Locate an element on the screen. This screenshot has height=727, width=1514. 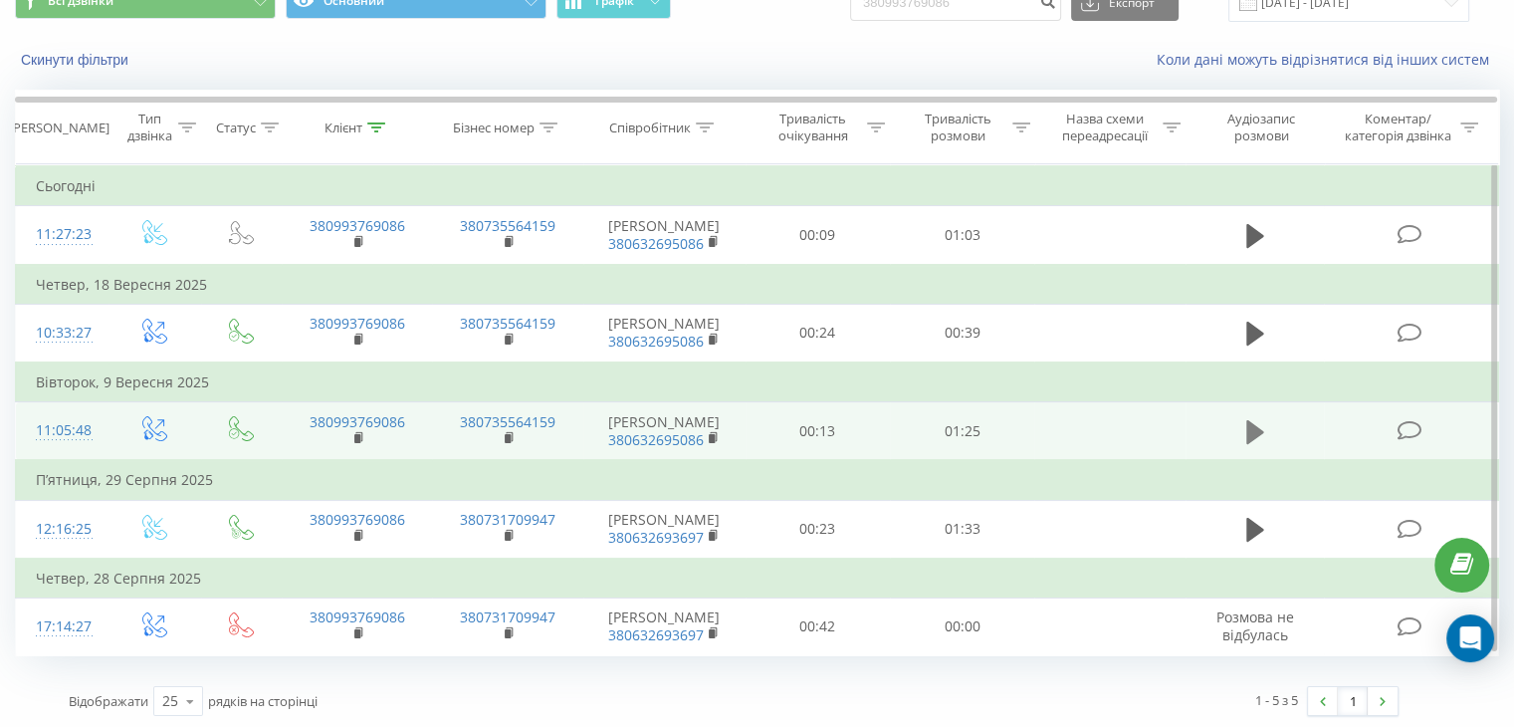
td: Сьогодні is located at coordinates (757, 186).